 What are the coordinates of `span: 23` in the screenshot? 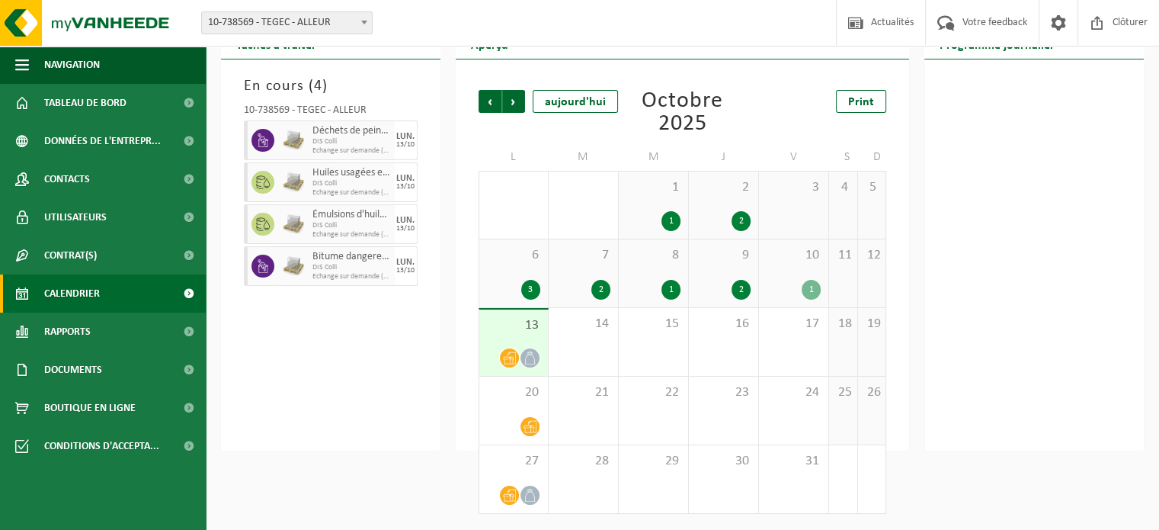 It's located at (723, 393).